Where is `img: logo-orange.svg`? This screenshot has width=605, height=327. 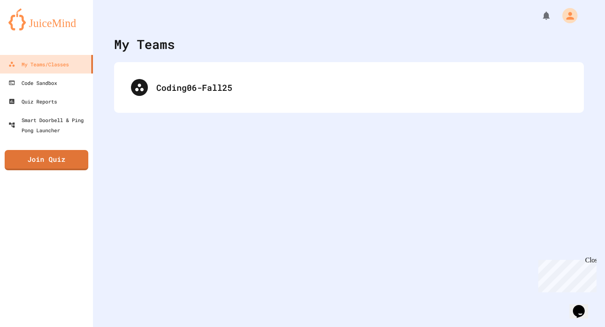 img: logo-orange.svg is located at coordinates (46, 19).